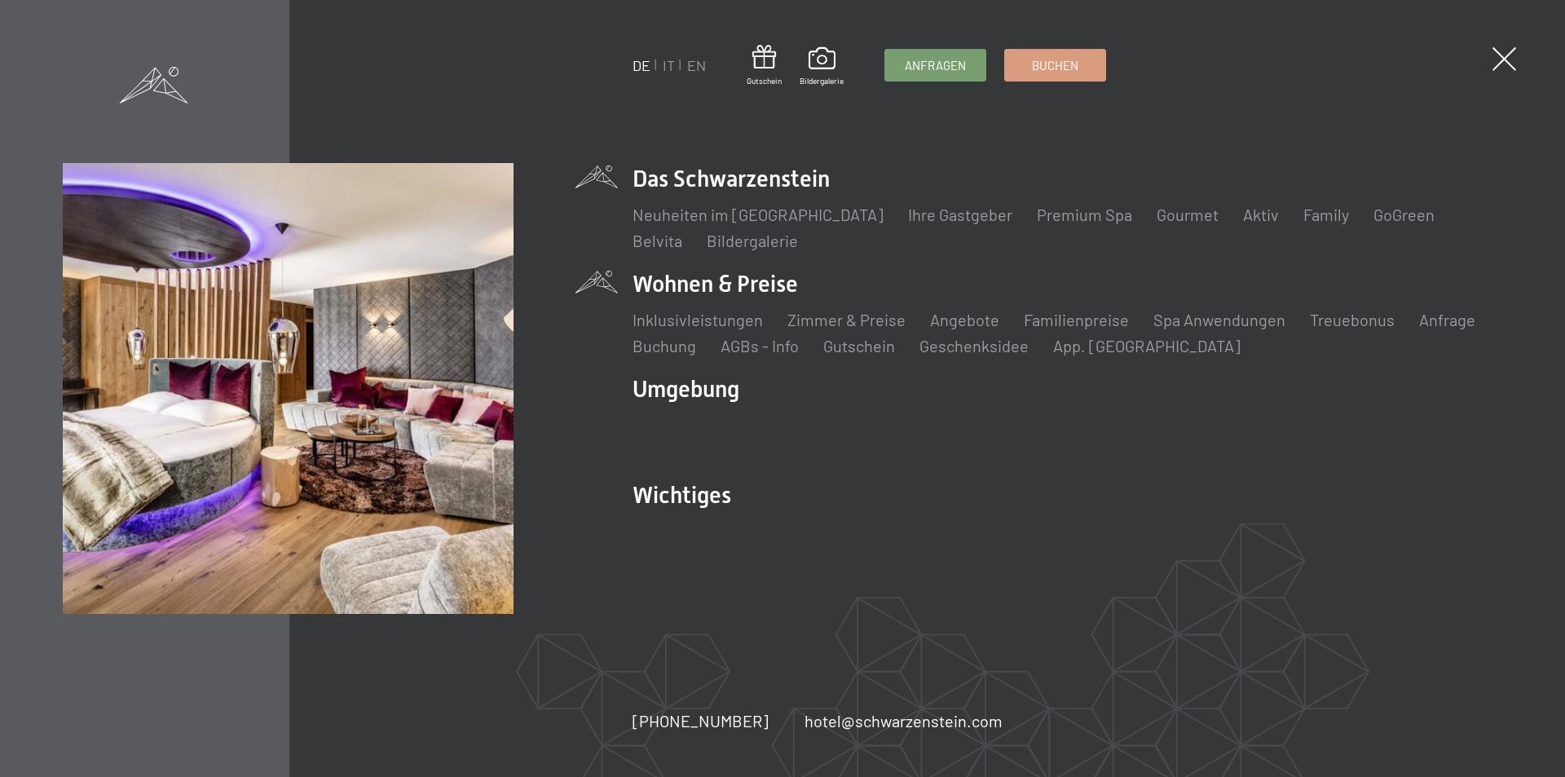 This screenshot has height=777, width=1565. I want to click on a: GoGreen, so click(1404, 214).